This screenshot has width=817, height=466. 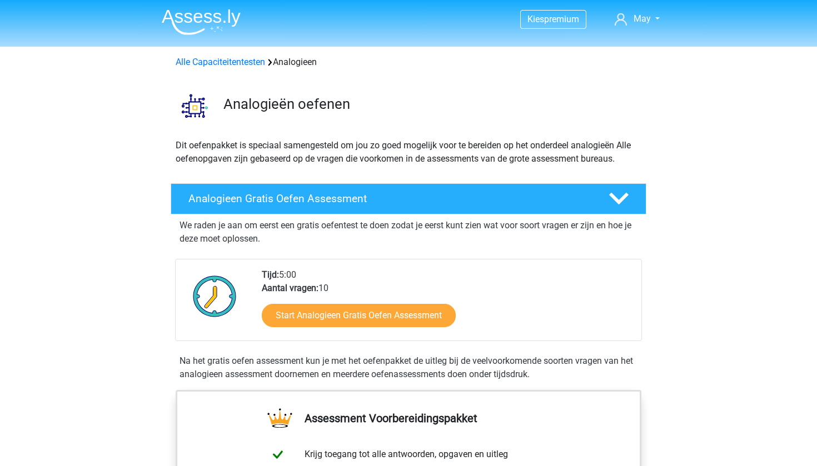 I want to click on b: Aantal vragen:, so click(x=290, y=288).